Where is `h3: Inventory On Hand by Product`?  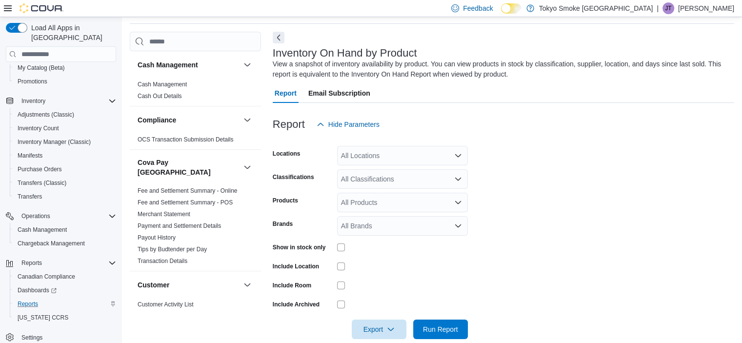 h3: Inventory On Hand by Product is located at coordinates (345, 53).